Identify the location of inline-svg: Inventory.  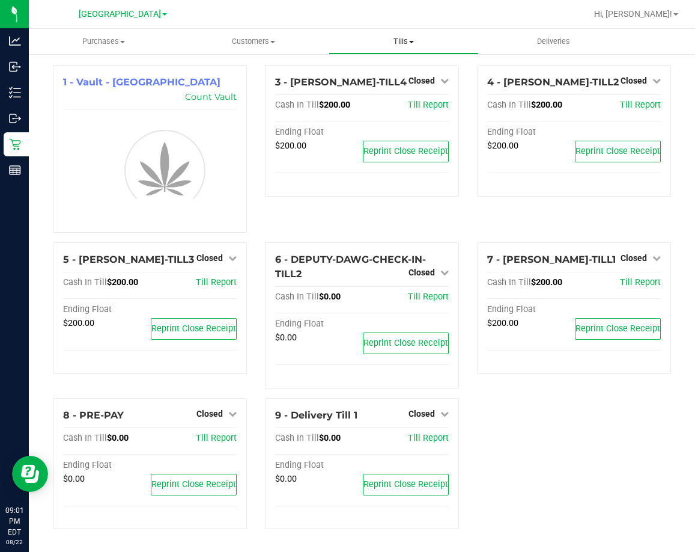
(15, 93).